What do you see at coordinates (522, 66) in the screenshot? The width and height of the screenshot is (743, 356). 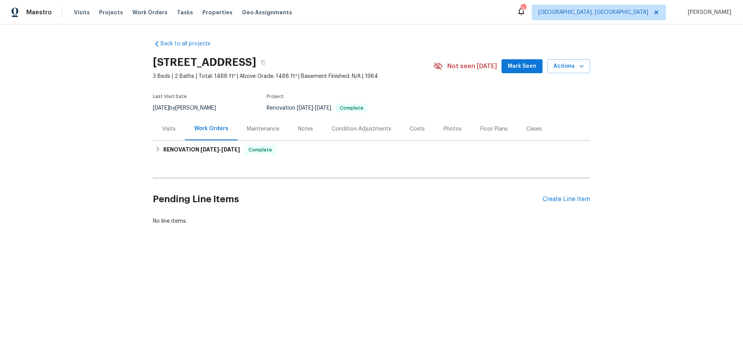 I see `span: Mark Seen` at bounding box center [522, 66].